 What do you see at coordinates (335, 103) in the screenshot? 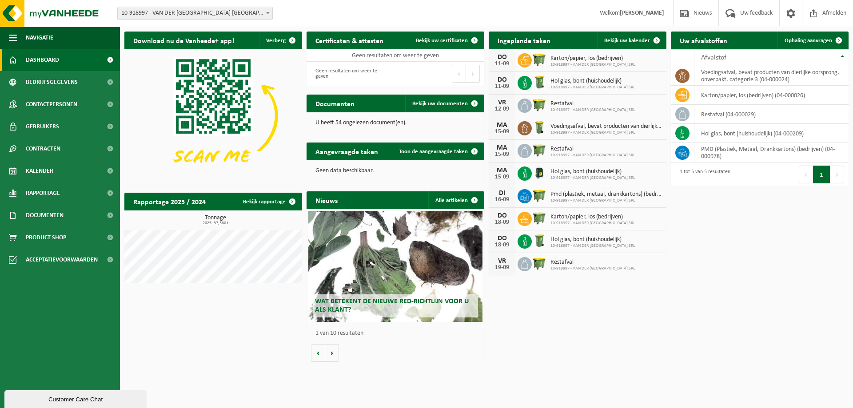
I see `h2: Documenten` at bounding box center [335, 103].